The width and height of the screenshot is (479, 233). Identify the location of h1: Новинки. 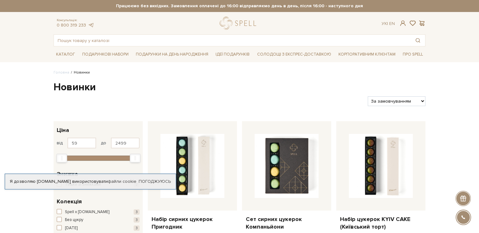
(240, 87).